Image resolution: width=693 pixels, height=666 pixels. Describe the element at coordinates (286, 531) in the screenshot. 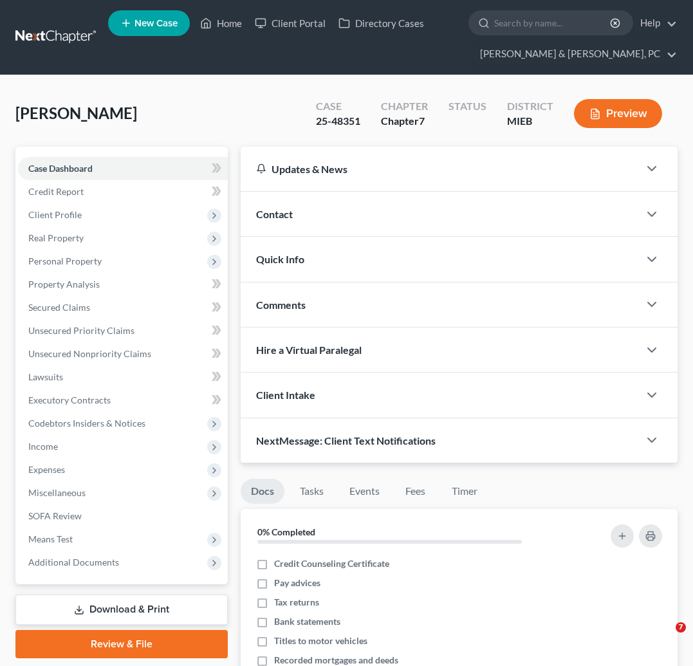

I see `strong: 0% Completed` at that location.